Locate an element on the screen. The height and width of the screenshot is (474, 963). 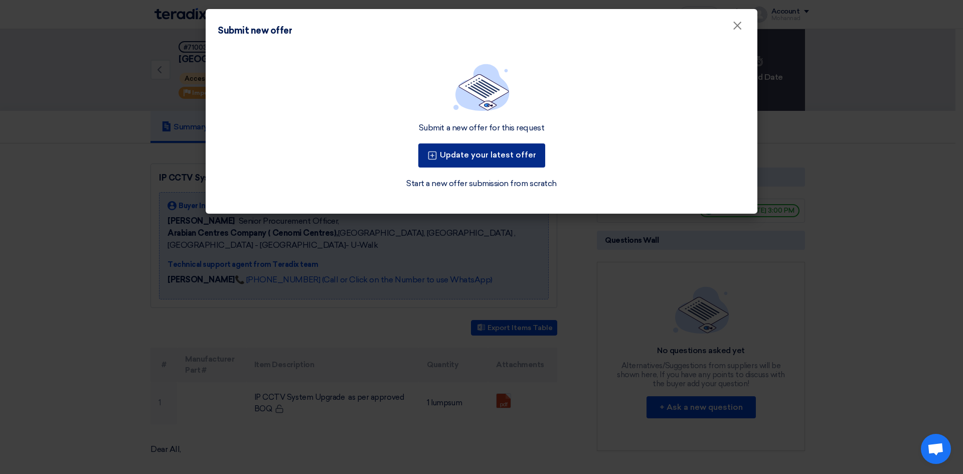
button: Update your latest offer is located at coordinates (481, 155).